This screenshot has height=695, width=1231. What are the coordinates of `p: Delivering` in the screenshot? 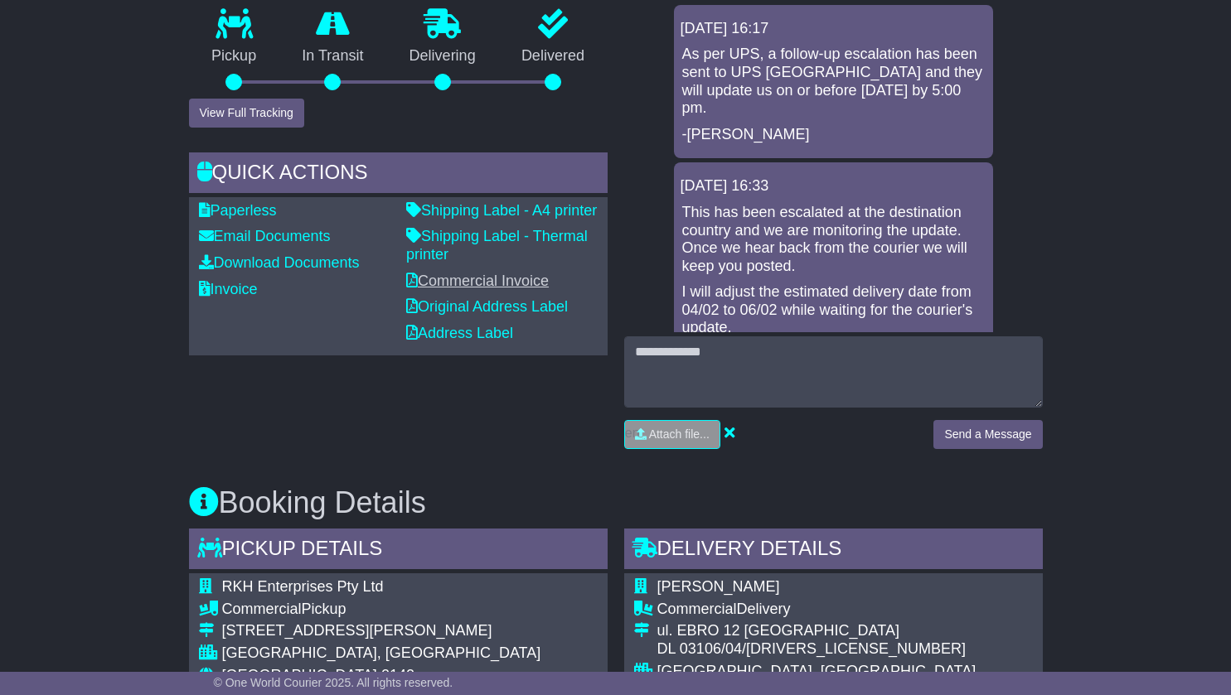 It's located at (442, 56).